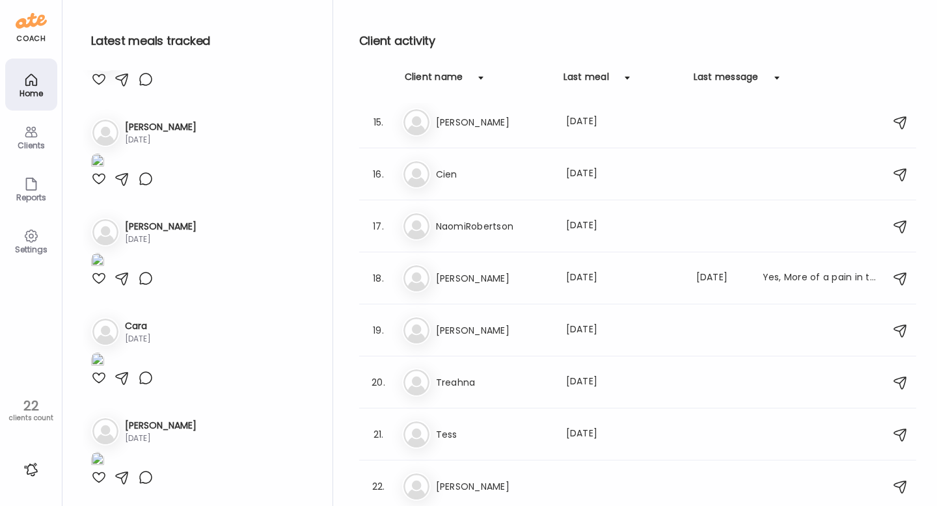 This screenshot has width=937, height=506. Describe the element at coordinates (379, 330) in the screenshot. I see `div: 19.` at that location.